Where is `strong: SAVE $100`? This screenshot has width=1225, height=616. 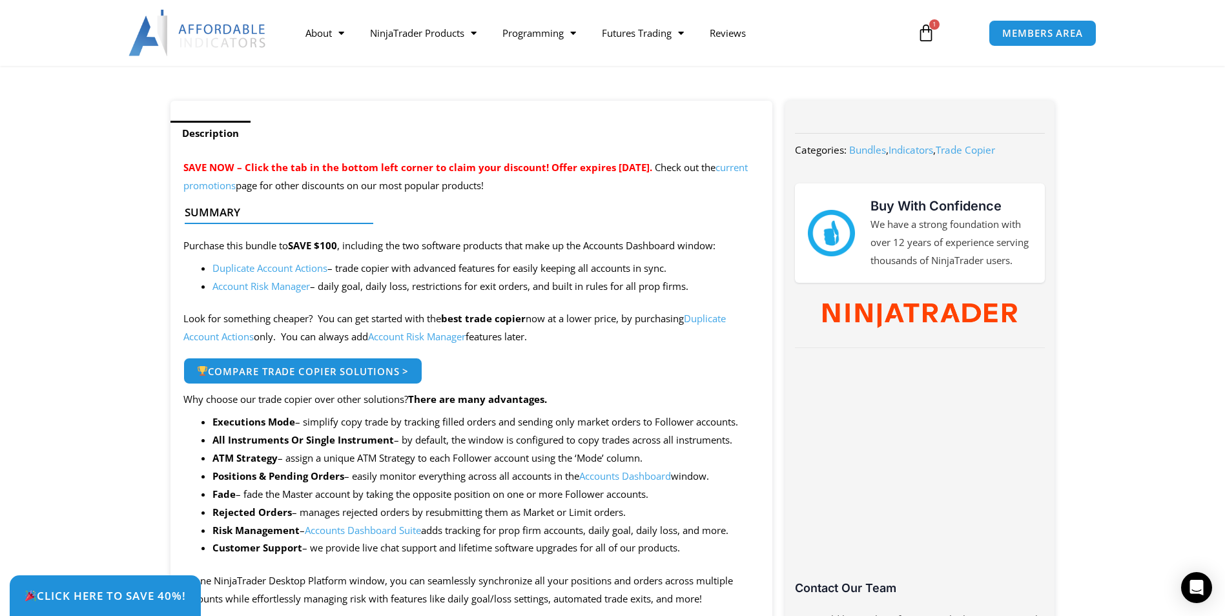
strong: SAVE $100 is located at coordinates (313, 245).